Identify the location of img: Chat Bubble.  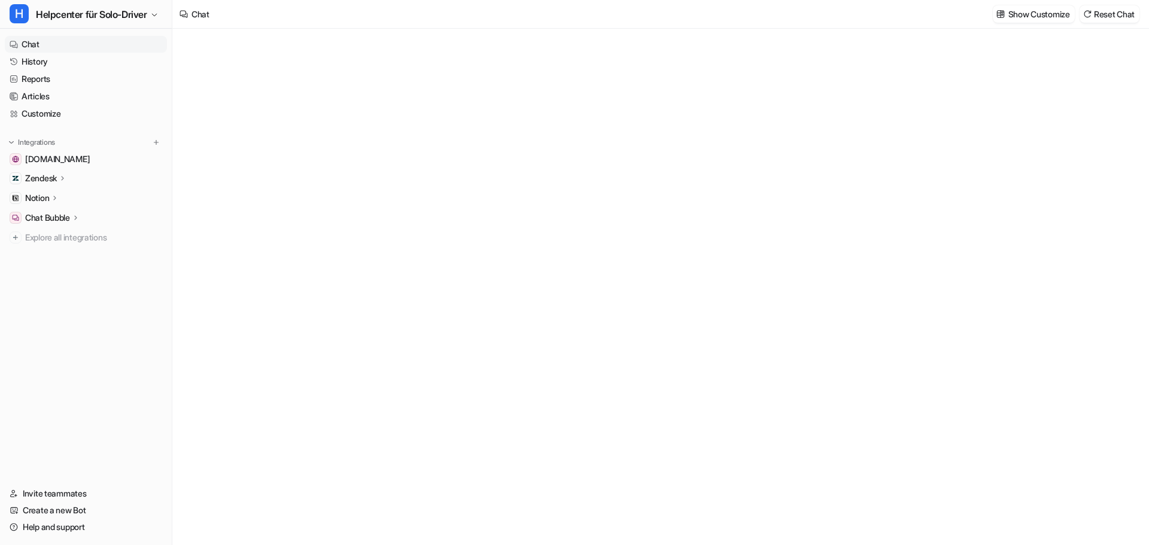
(16, 218).